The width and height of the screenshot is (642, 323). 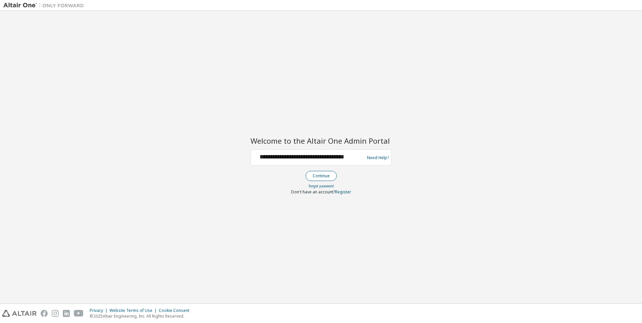 What do you see at coordinates (176, 311) in the screenshot?
I see `div: Cookie Consent` at bounding box center [176, 311].